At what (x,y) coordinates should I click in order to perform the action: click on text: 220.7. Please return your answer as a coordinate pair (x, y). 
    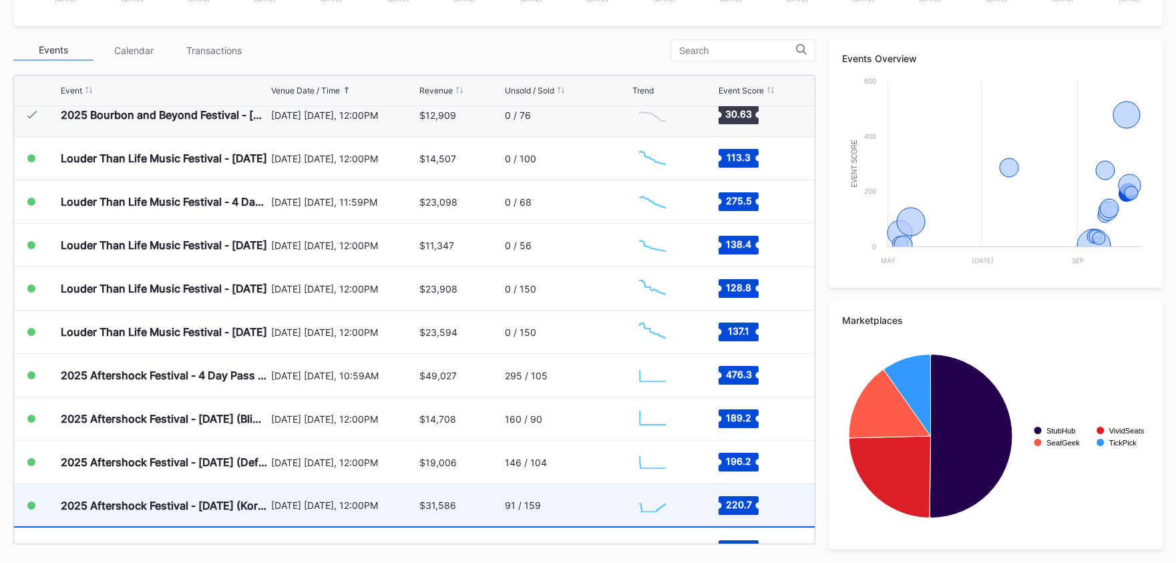
    Looking at the image, I should click on (739, 504).